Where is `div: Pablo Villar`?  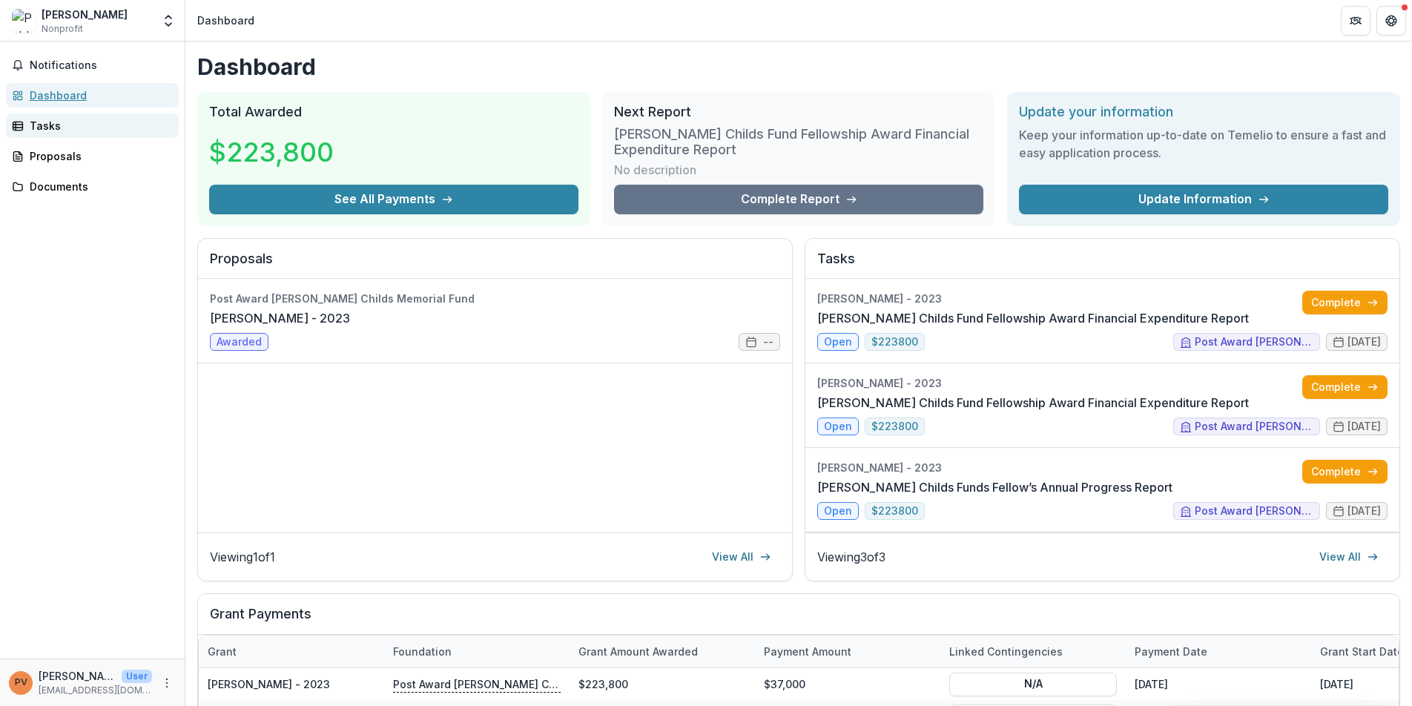
div: Pablo Villar is located at coordinates (21, 682).